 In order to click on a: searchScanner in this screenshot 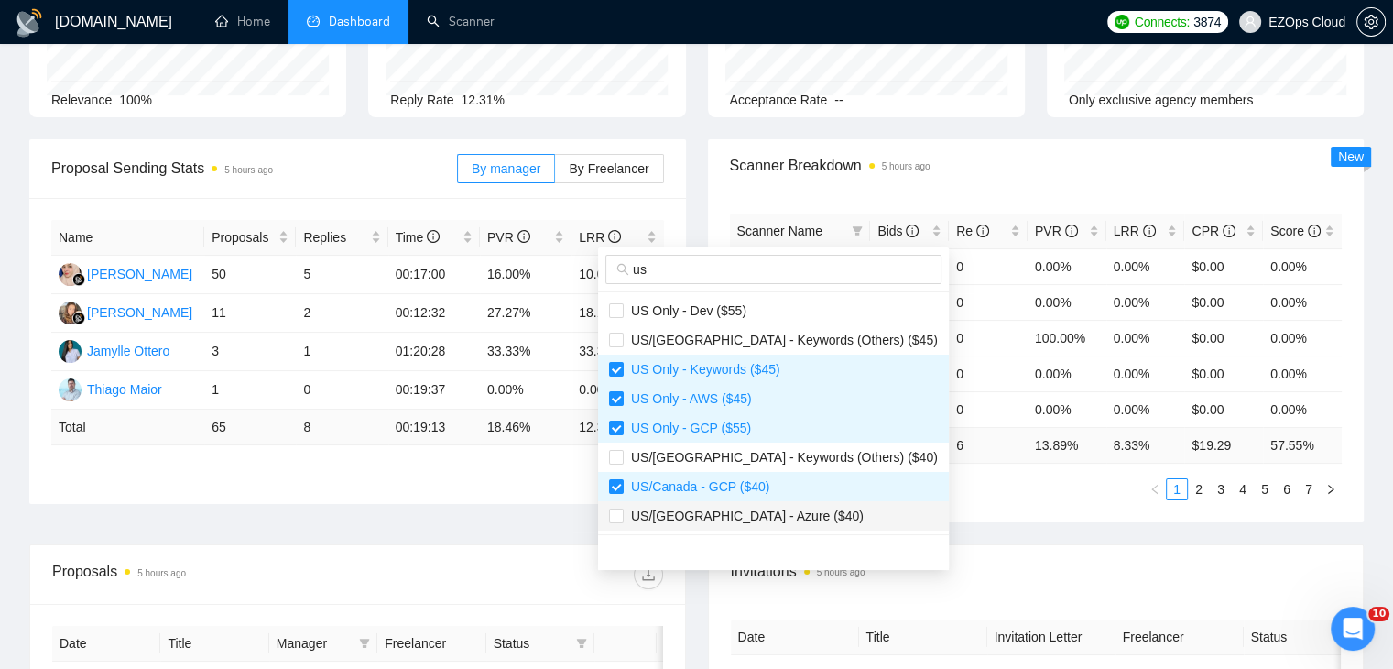, I will do `click(461, 21)`.